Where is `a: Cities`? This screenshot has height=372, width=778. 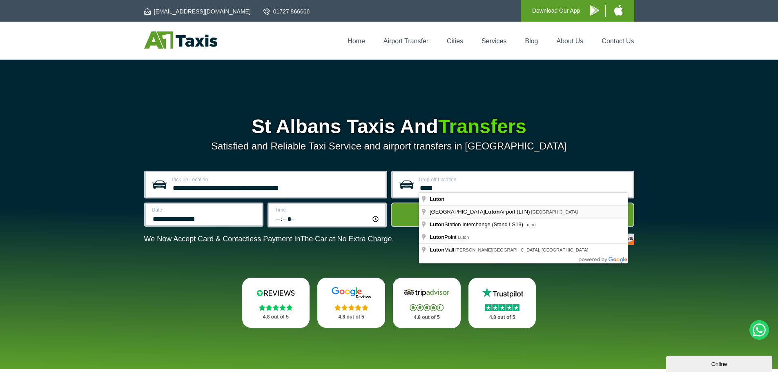
a: Cities is located at coordinates (455, 41).